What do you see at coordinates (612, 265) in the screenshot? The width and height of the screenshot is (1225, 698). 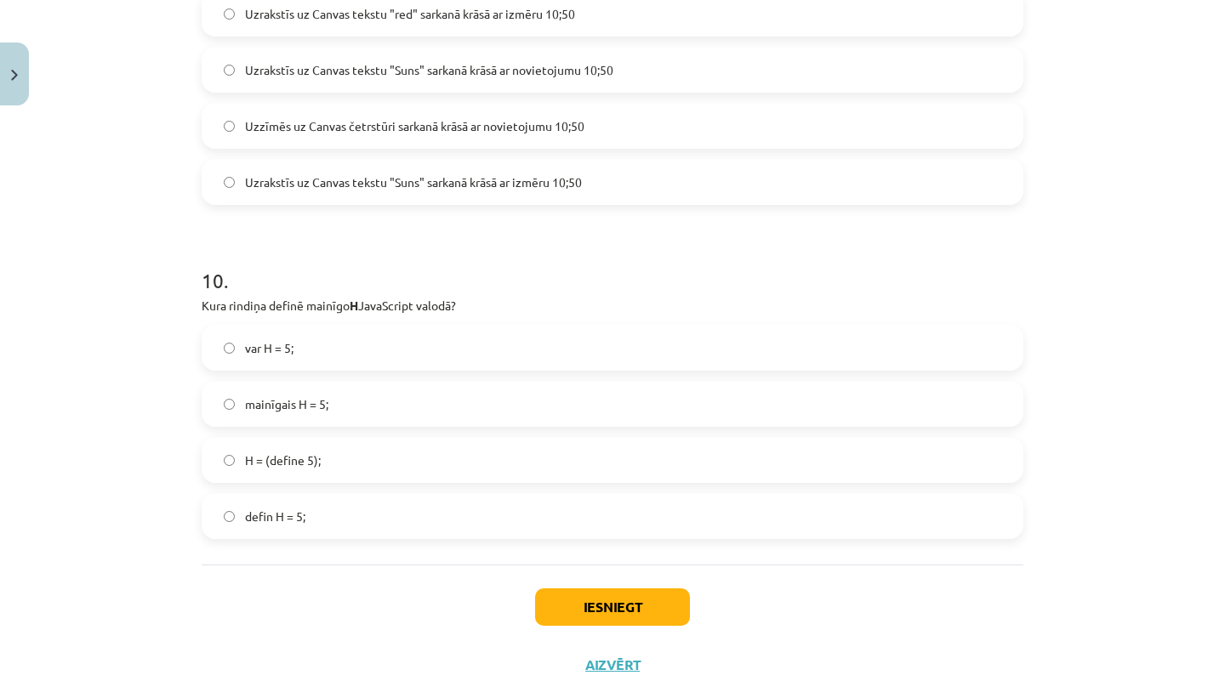 I see `h1: 10 .` at bounding box center [612, 265].